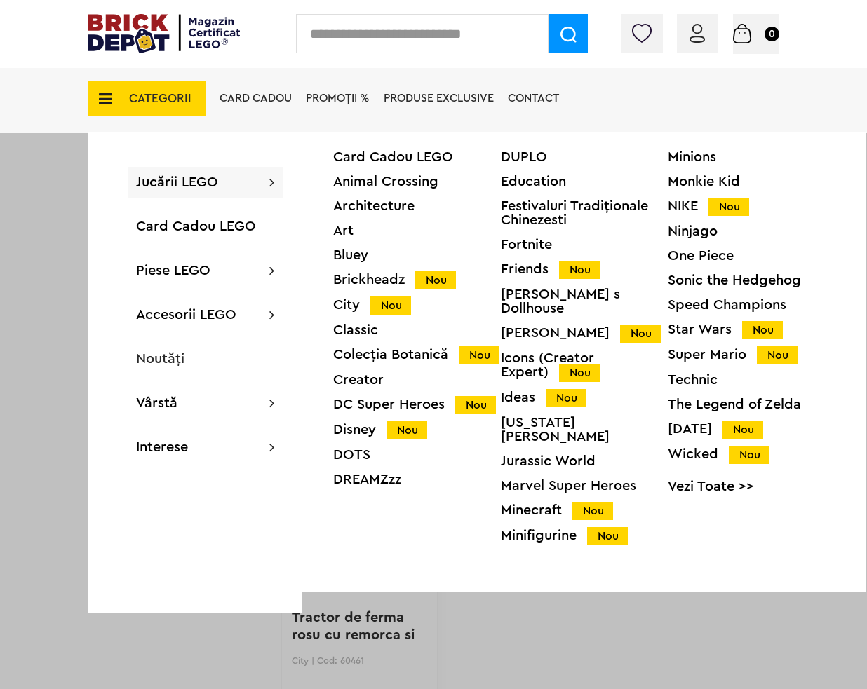 Image resolution: width=867 pixels, height=689 pixels. What do you see at coordinates (438, 98) in the screenshot?
I see `a: Produse exclusive` at bounding box center [438, 98].